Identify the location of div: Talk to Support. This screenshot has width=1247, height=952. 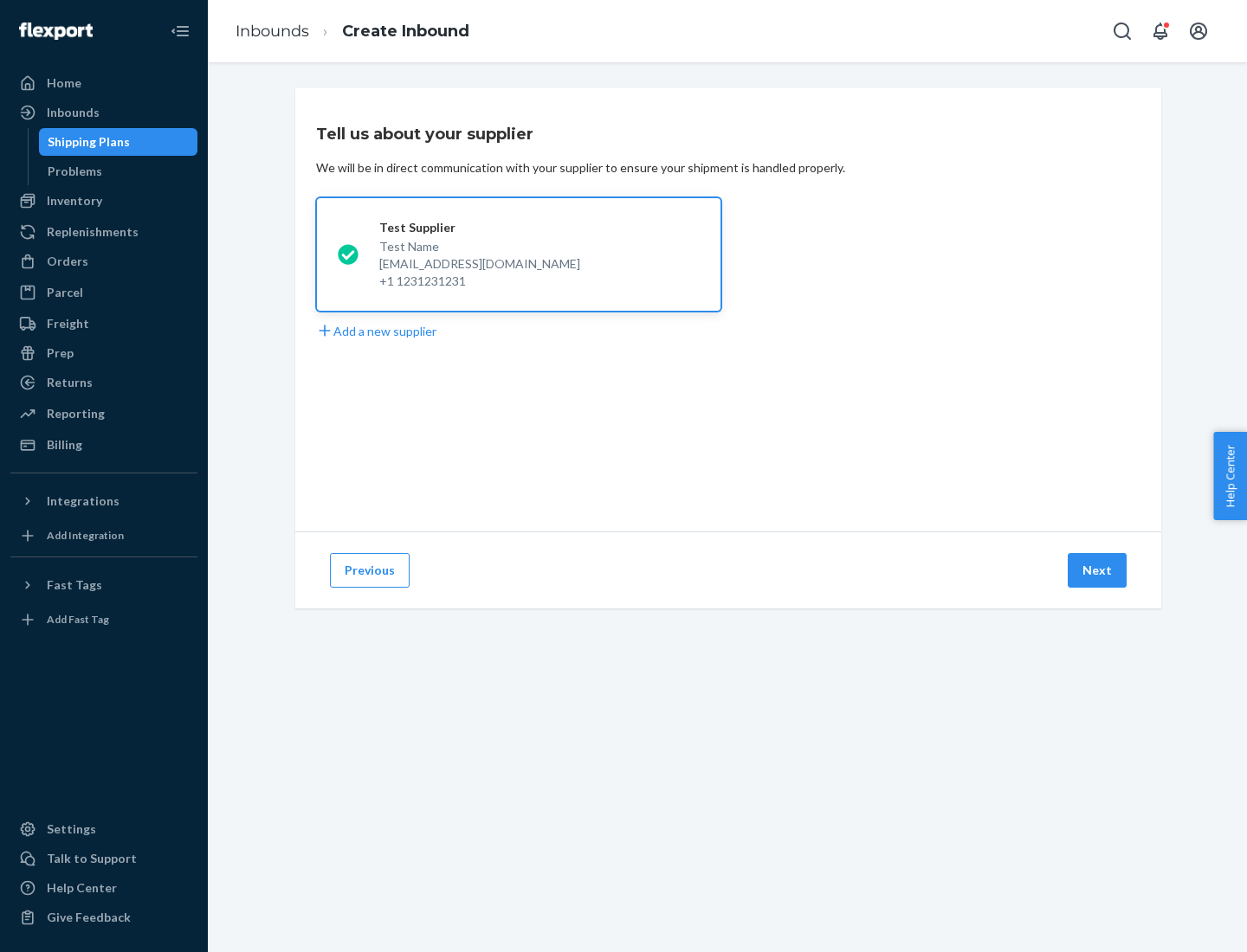
(92, 859).